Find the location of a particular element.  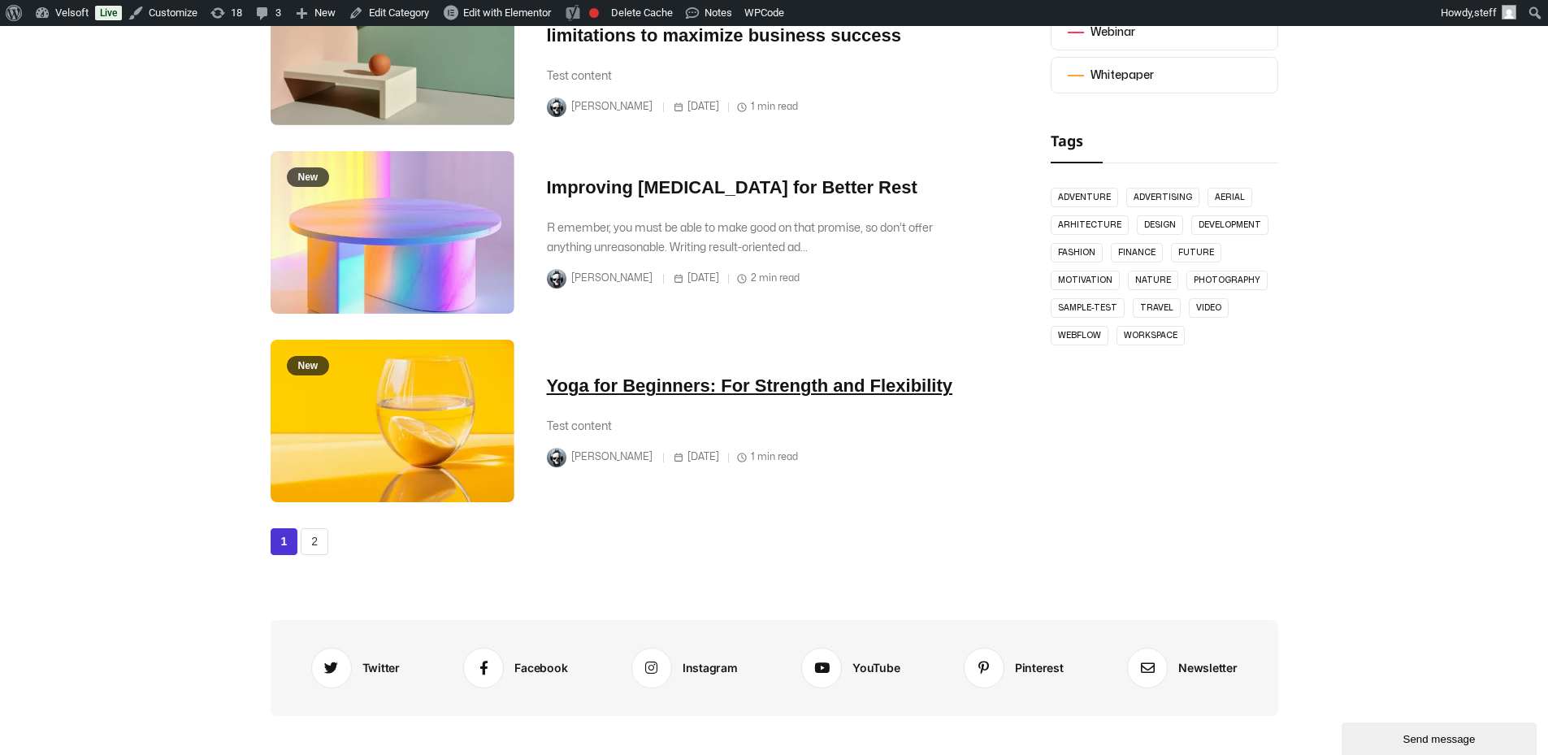

span: Twitter is located at coordinates (379, 667).